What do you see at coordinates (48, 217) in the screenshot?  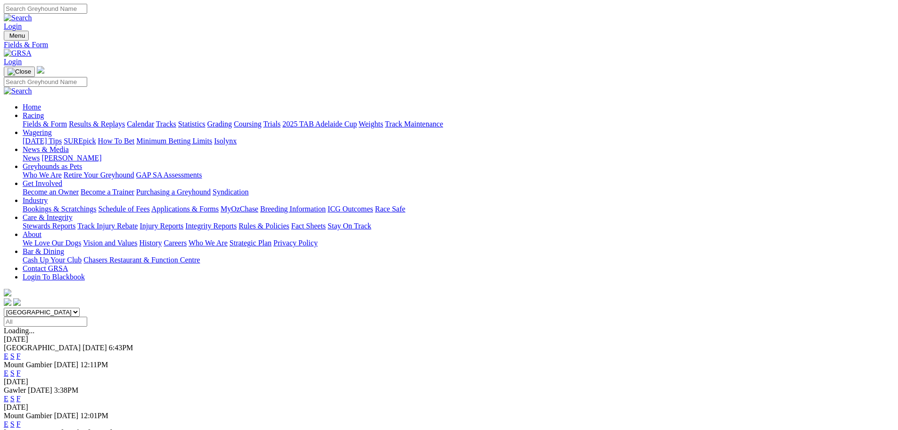 I see `a: Care & Integrity` at bounding box center [48, 217].